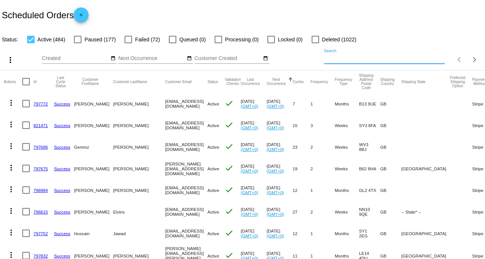 This screenshot has height=259, width=485. I want to click on button: Change sorting for CustomerFirstName, so click(90, 81).